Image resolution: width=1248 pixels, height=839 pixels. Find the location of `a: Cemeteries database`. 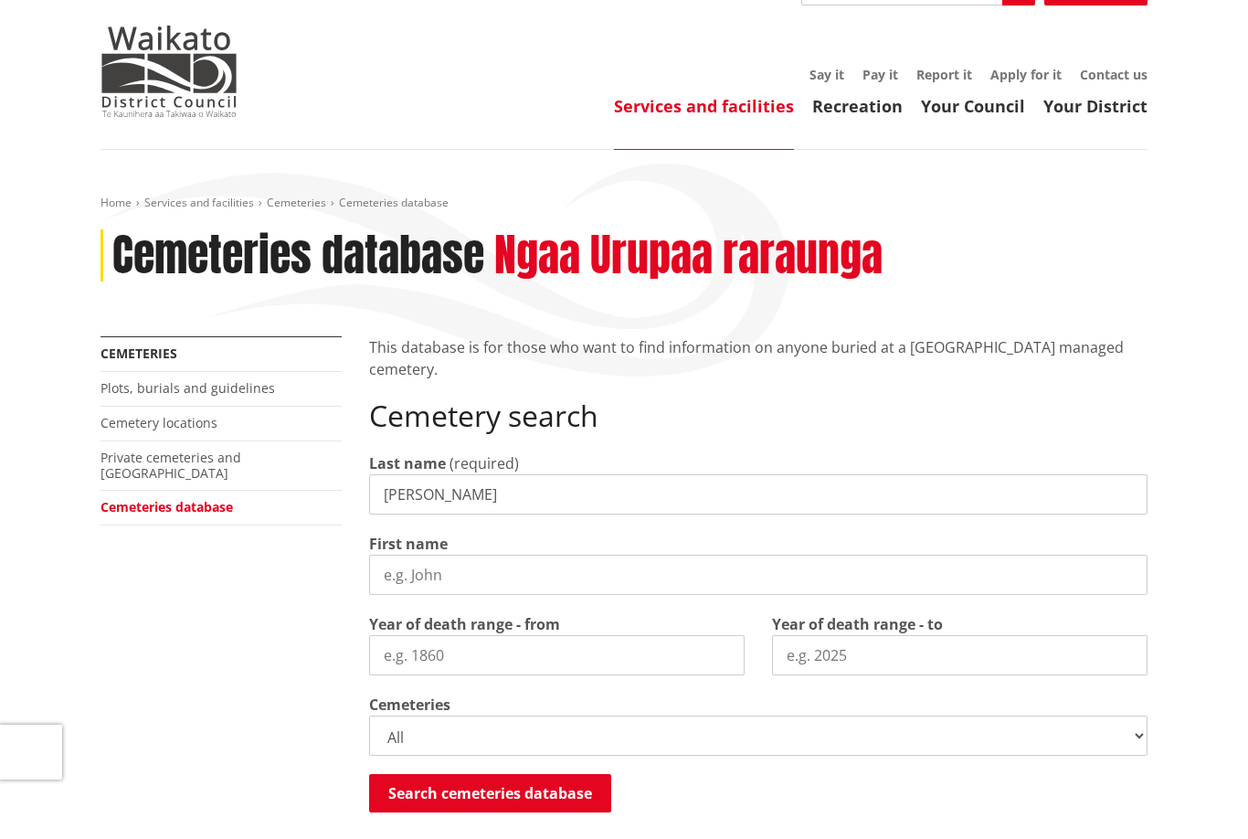

a: Cemeteries database is located at coordinates (166, 506).